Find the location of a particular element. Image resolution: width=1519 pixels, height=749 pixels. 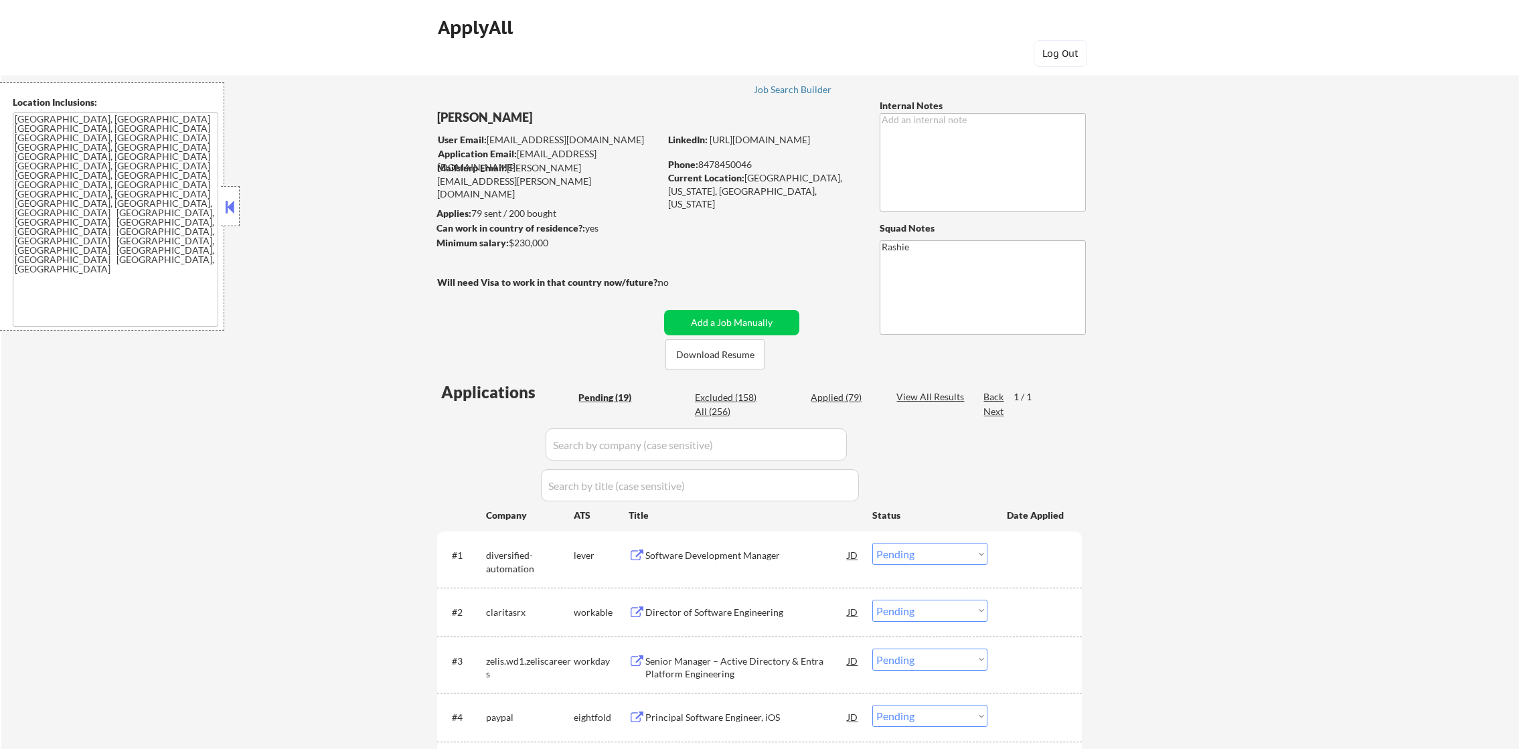

div: Location Inclusions: is located at coordinates (116, 102).